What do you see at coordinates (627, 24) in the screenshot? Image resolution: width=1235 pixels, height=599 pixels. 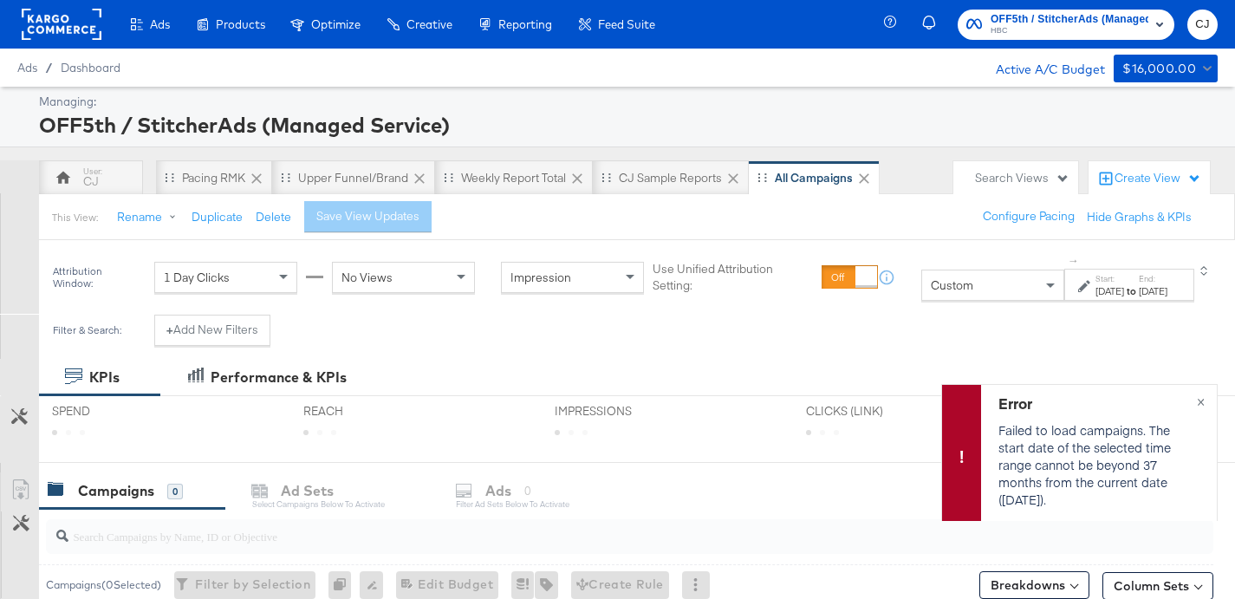 I see `span: Feed Suite` at bounding box center [627, 24].